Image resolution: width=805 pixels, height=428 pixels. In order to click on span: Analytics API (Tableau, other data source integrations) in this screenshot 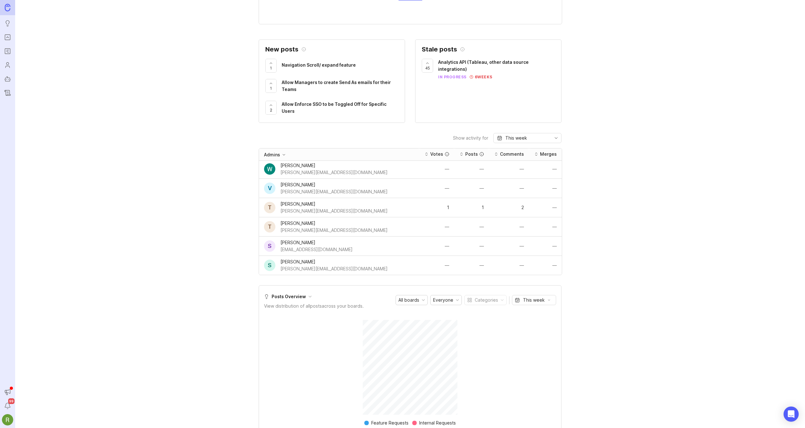, I will do `click(484, 65)`.